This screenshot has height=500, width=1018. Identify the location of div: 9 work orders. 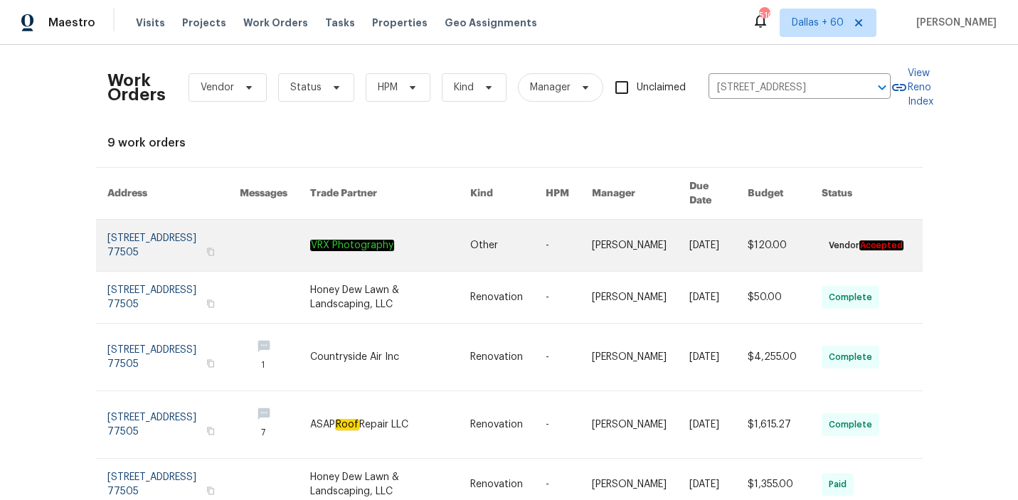
(510, 143).